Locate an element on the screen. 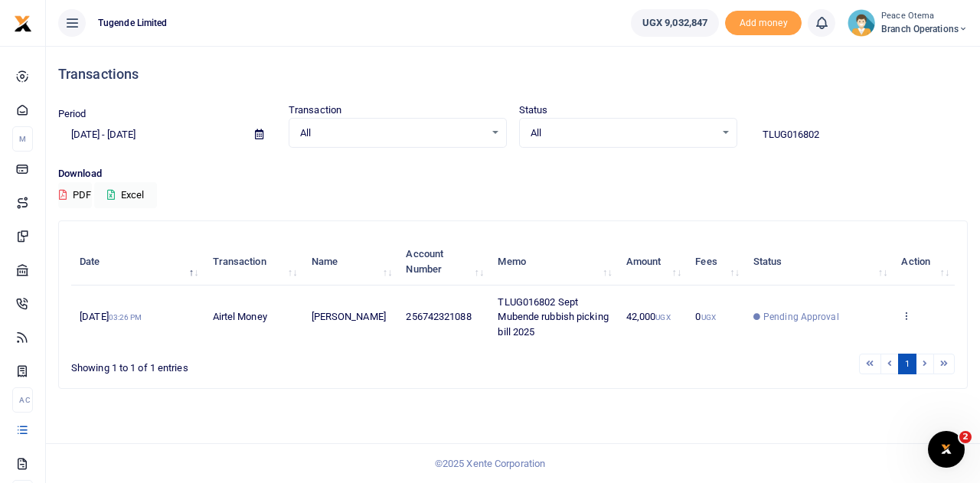 This screenshot has width=980, height=483. label: Status is located at coordinates (534, 110).